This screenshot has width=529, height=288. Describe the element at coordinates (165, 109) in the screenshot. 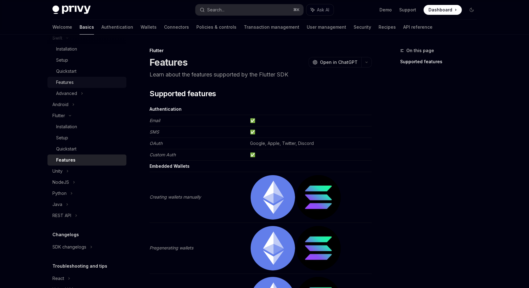

I see `strong: Authentication` at that location.